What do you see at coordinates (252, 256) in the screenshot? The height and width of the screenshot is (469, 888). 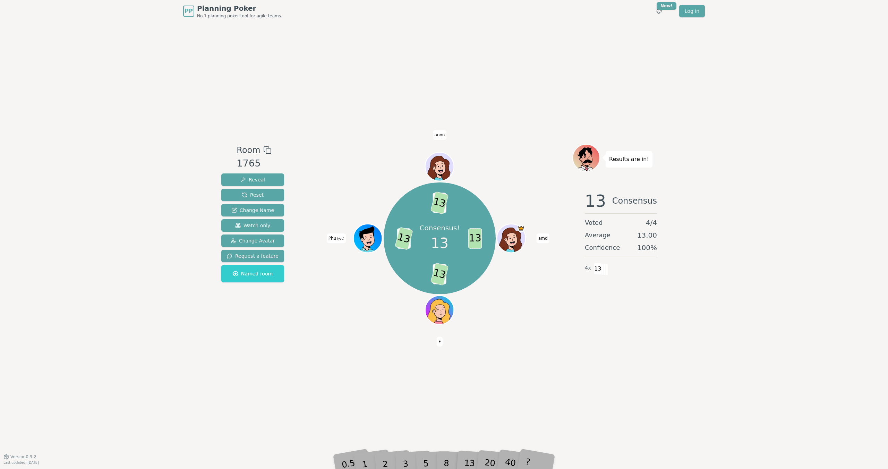 I see `button: Request a feature` at bounding box center [252, 256].